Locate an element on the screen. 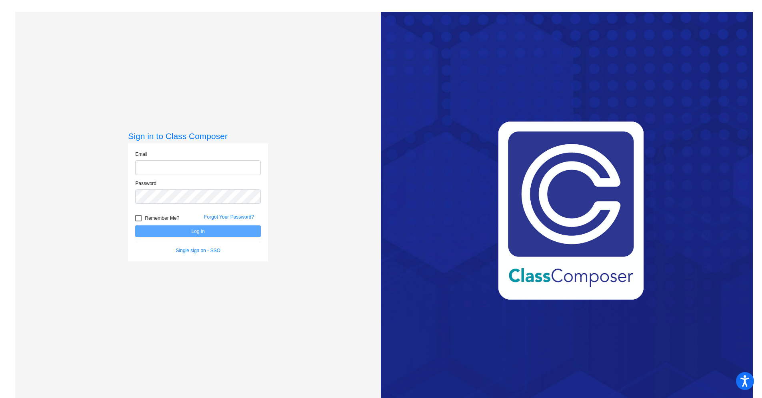 The width and height of the screenshot is (762, 398). label: Email is located at coordinates (141, 154).